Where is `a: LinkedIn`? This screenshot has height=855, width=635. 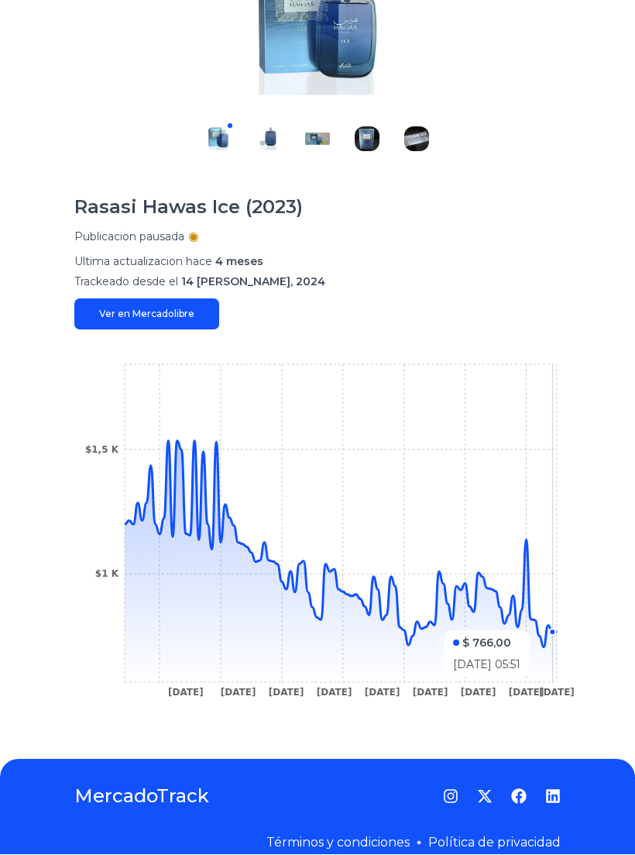 a: LinkedIn is located at coordinates (553, 797).